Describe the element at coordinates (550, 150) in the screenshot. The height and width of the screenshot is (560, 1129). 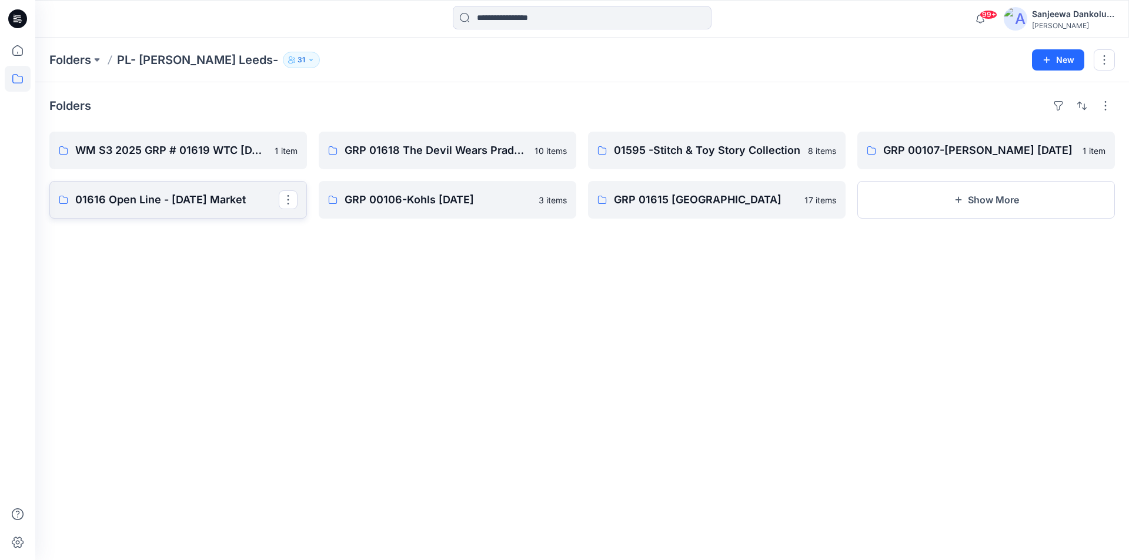
I see `p: 10 items` at that location.